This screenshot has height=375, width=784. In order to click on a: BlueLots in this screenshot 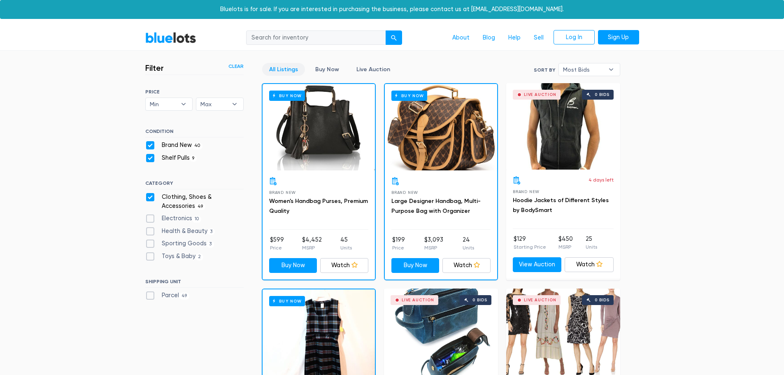, I will do `click(171, 37)`.